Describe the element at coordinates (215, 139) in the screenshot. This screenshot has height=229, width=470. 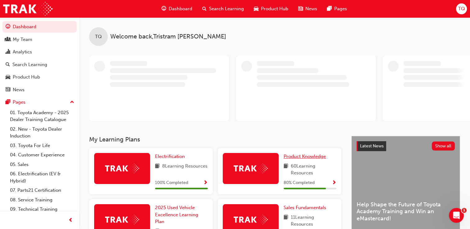
I see `h3: My Learning Plans` at that location.